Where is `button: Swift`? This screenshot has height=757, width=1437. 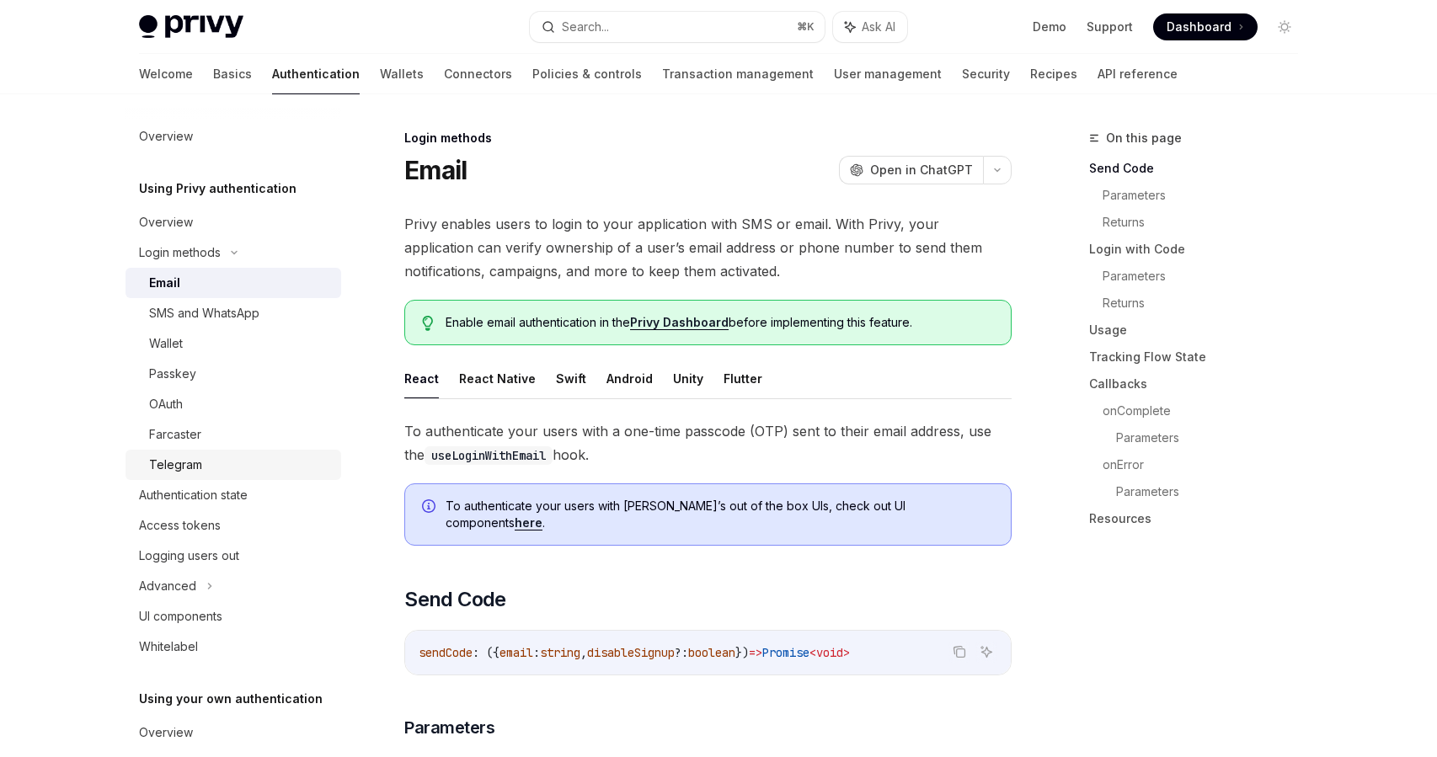
button: Swift is located at coordinates (571, 378).